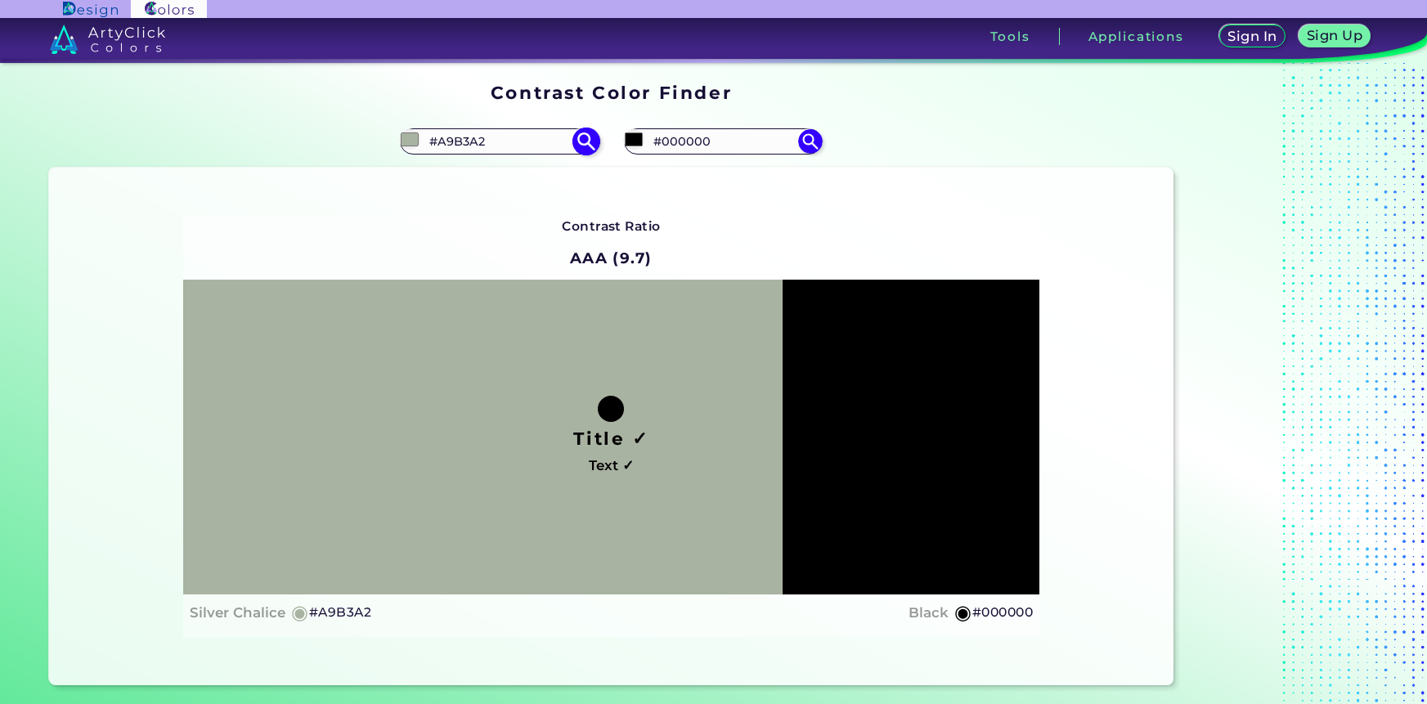 The image size is (1427, 704). I want to click on img: logo_artyclick_colors_white.svg, so click(107, 39).